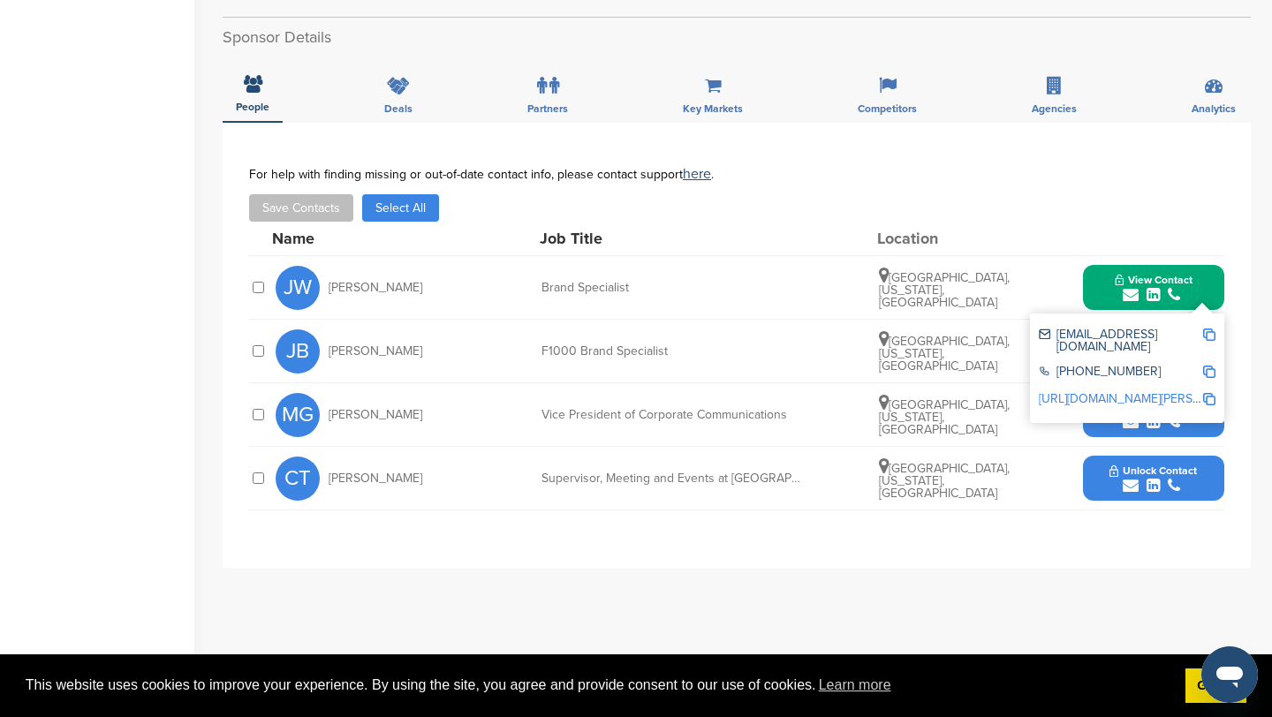 The width and height of the screenshot is (1272, 717). Describe the element at coordinates (398, 109) in the screenshot. I see `span: Deals` at that location.